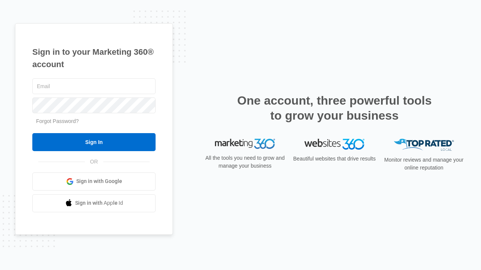  I want to click on img: Websites 360, so click(334, 144).